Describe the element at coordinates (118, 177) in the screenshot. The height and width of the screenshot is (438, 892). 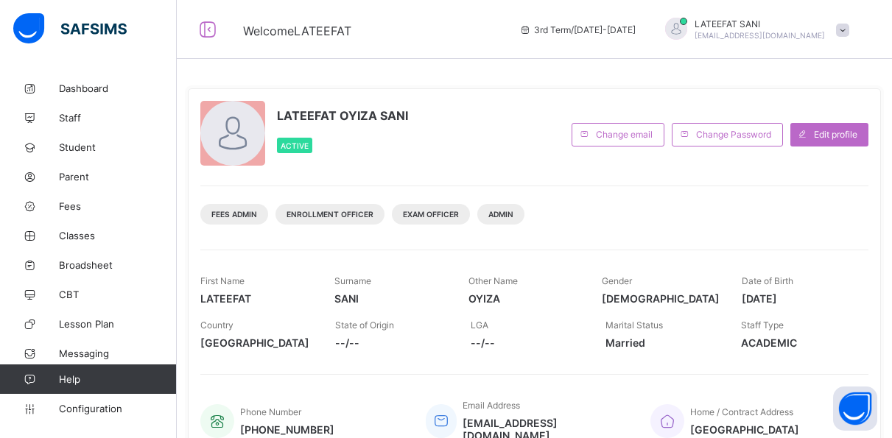
I see `span: Parent` at that location.